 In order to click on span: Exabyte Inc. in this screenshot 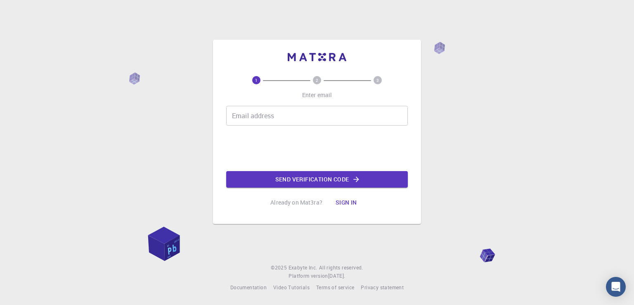, I will do `click(303, 267)`.